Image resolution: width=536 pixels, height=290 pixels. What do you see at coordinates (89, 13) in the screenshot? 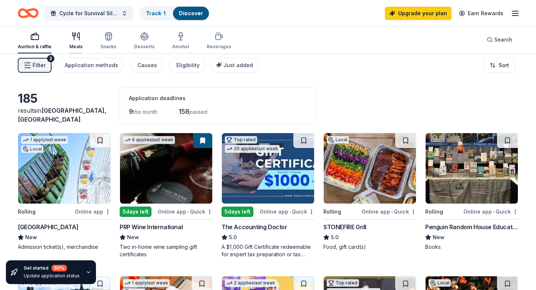
I see `span: Cycle for Survival Silent Auction` at bounding box center [89, 13].